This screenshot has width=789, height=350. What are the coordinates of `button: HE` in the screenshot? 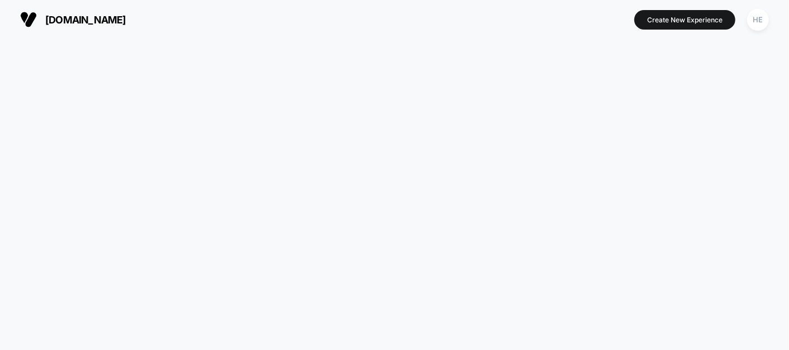 It's located at (758, 20).